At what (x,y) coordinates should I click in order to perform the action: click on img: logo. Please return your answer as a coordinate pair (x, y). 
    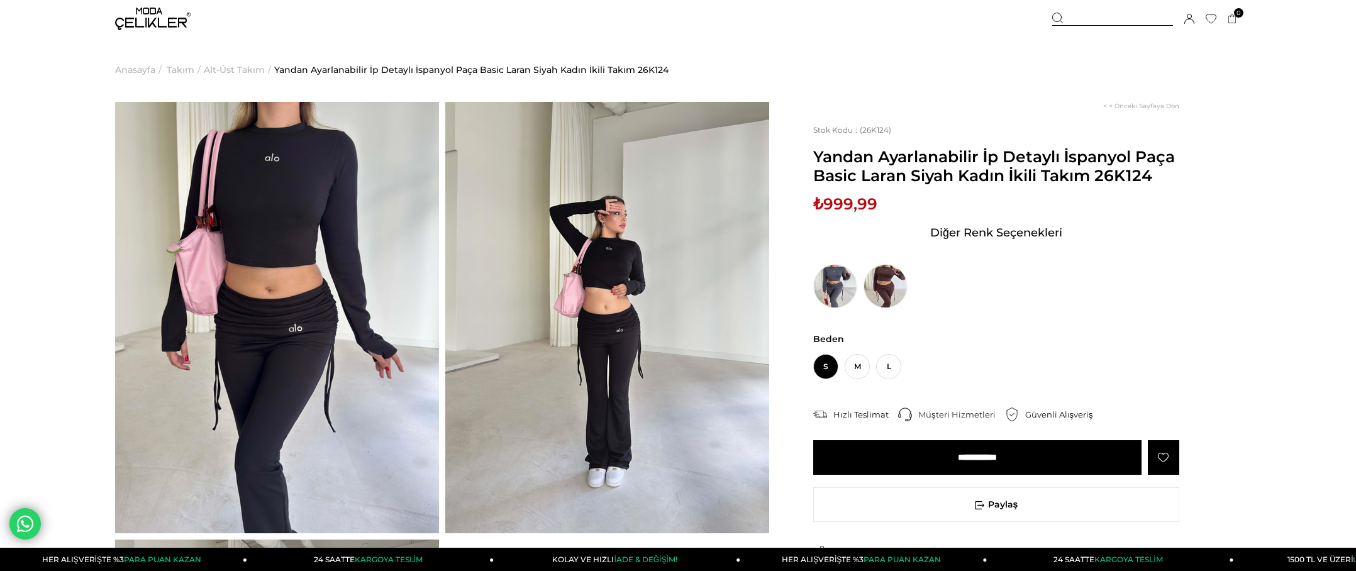
    Looking at the image, I should click on (153, 19).